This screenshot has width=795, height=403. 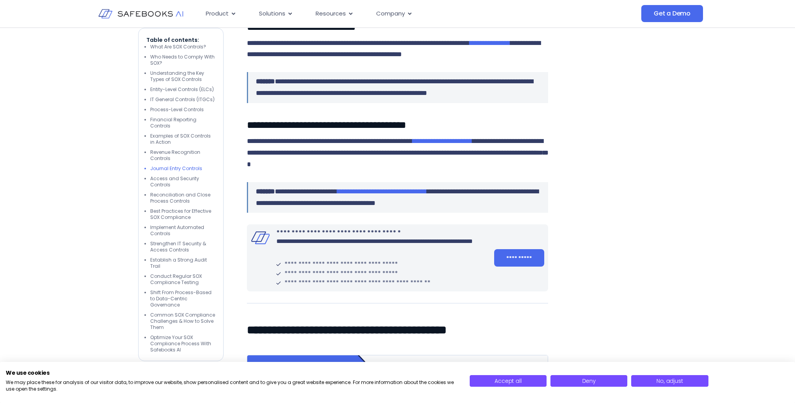 I want to click on span: Get a Demo, so click(x=672, y=14).